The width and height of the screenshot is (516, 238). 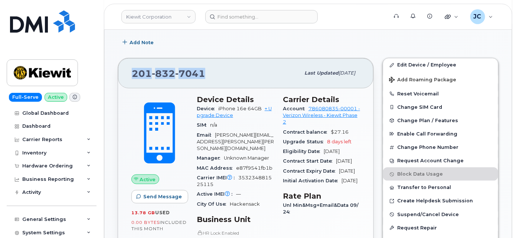 I want to click on div: Quicklinks, so click(x=451, y=17).